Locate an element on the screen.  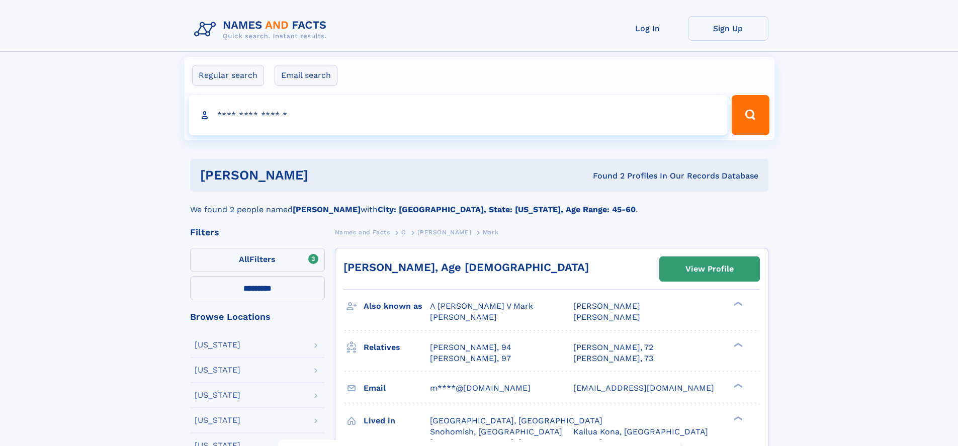
a: Log In is located at coordinates (648, 28).